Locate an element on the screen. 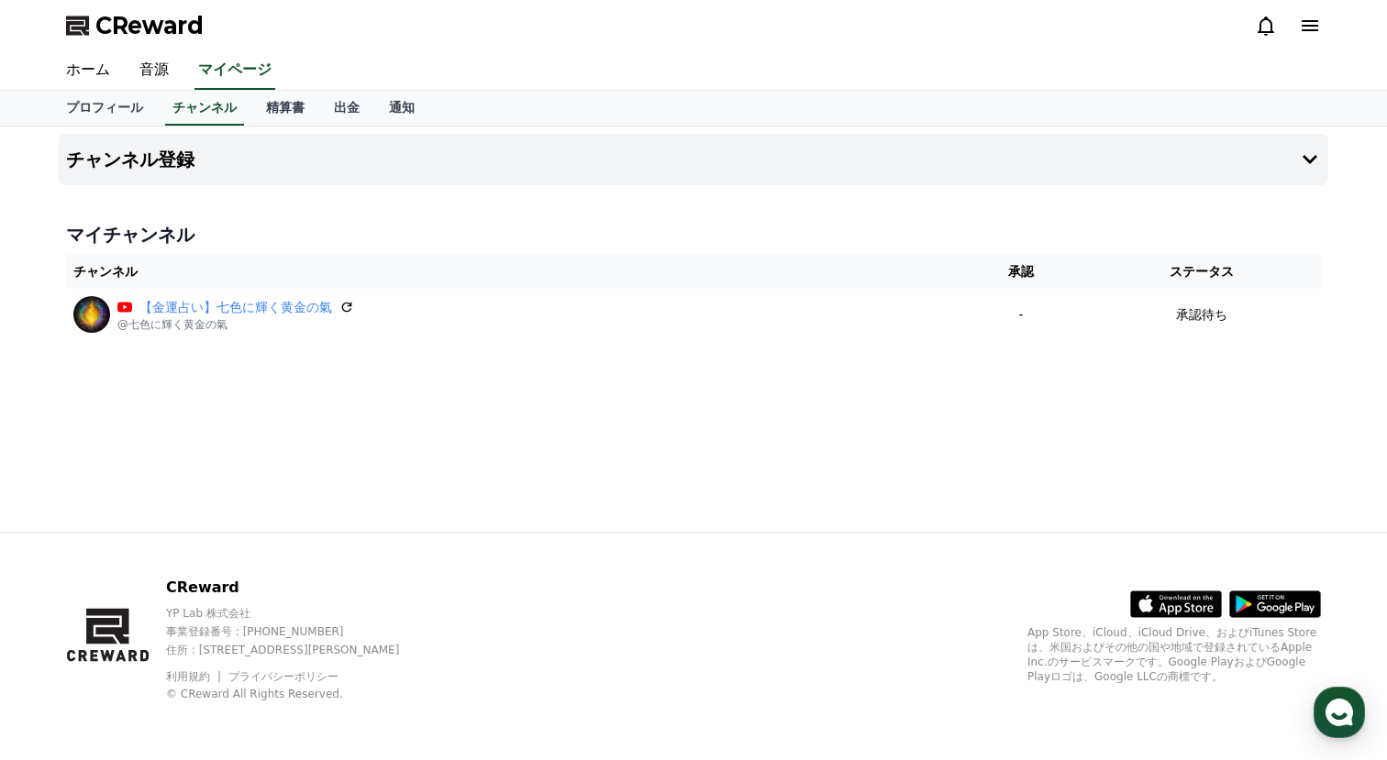 Image resolution: width=1387 pixels, height=760 pixels. button: 営業時間を確認する is located at coordinates (268, 156).